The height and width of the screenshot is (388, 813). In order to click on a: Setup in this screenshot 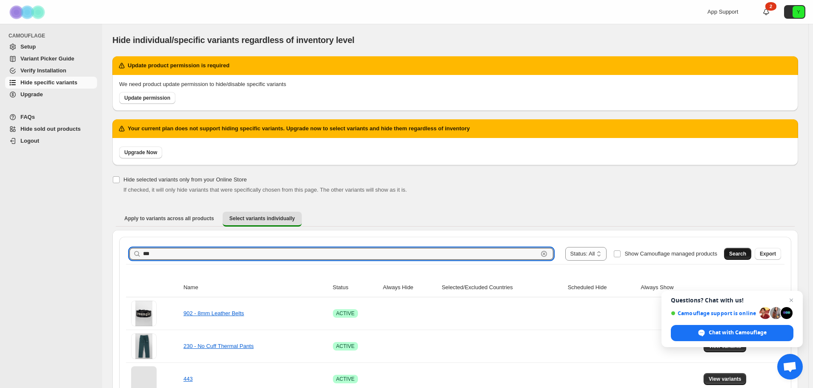, I will do `click(51, 47)`.